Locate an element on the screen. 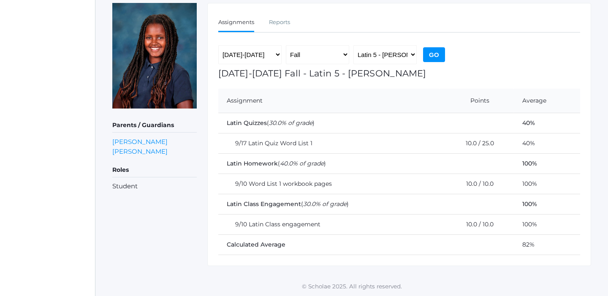 This screenshot has height=296, width=608. input: Go is located at coordinates (434, 54).